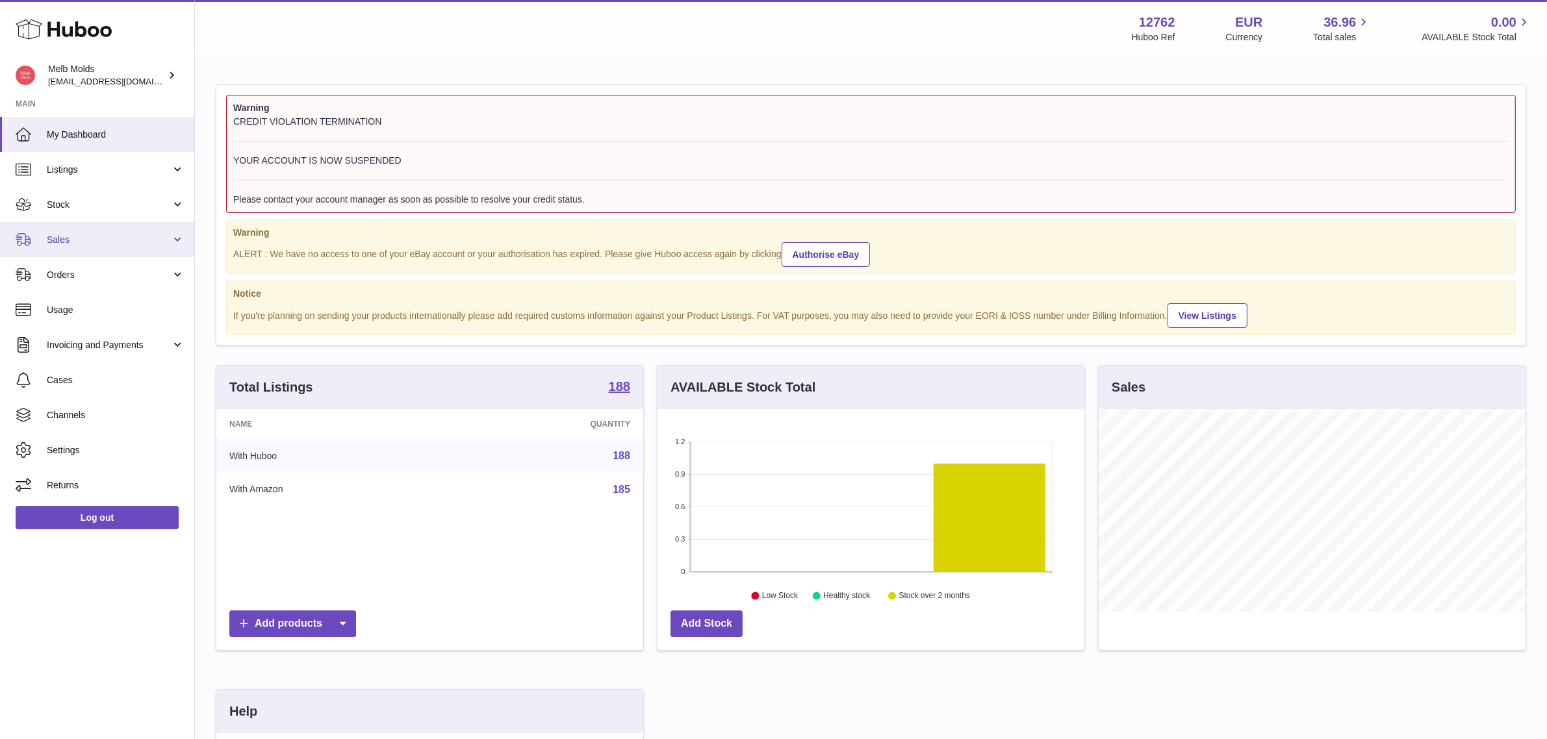 Image resolution: width=1547 pixels, height=739 pixels. Describe the element at coordinates (271, 387) in the screenshot. I see `h3: Total Listings` at that location.